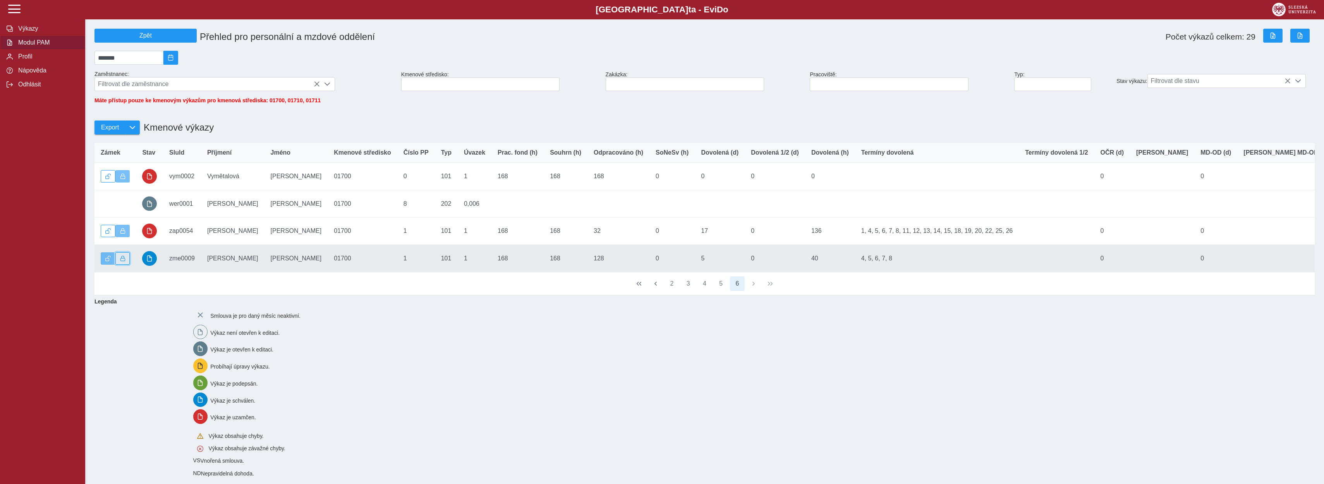  I want to click on span: Výkaz obsahuje chyby., so click(236, 436).